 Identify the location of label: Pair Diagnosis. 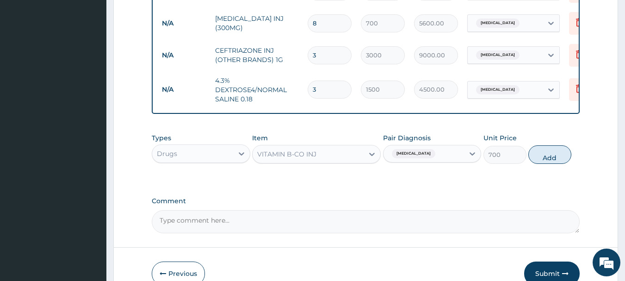
(407, 138).